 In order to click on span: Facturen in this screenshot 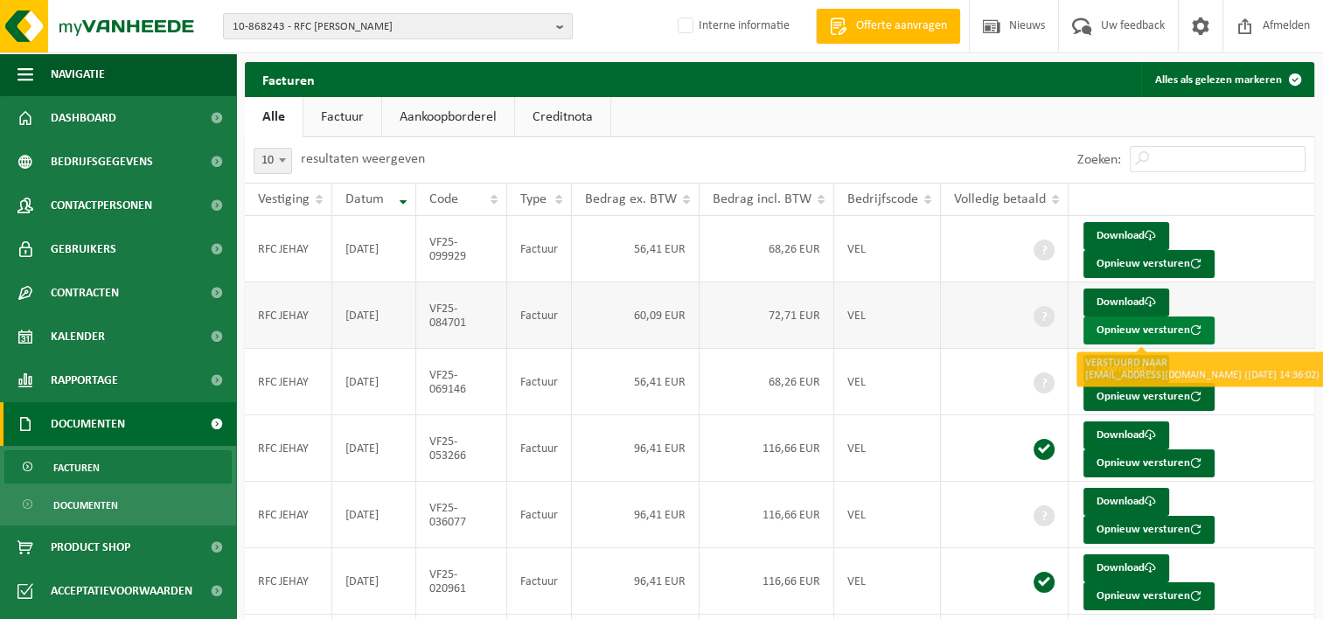, I will do `click(76, 468)`.